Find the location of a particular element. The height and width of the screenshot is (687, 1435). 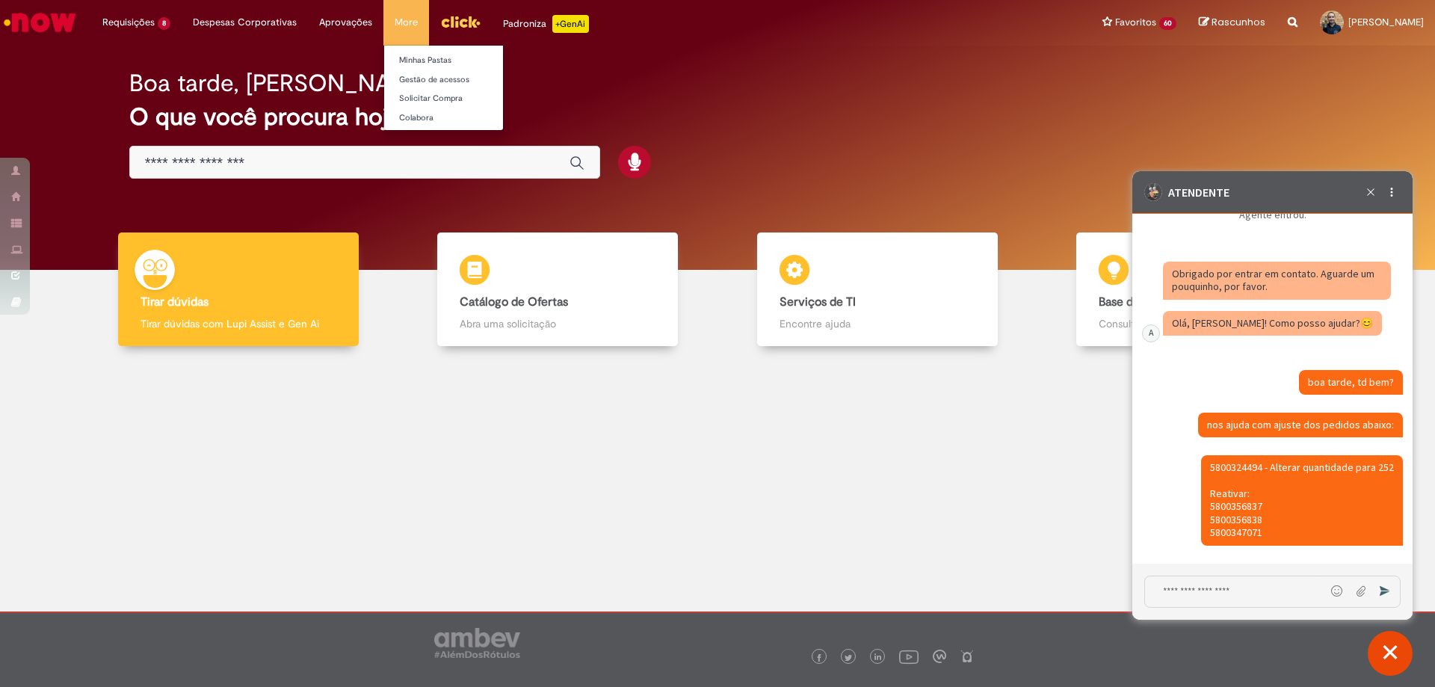

ul: More is located at coordinates (443, 87).